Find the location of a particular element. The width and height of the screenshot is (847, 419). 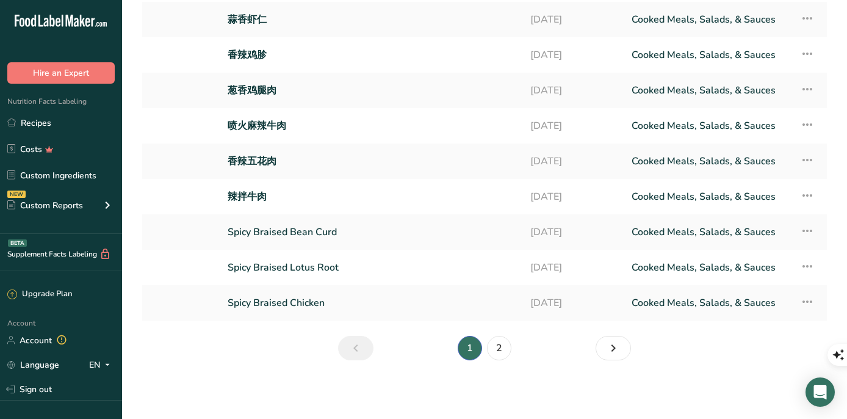

a: Previous page is located at coordinates (356, 348).